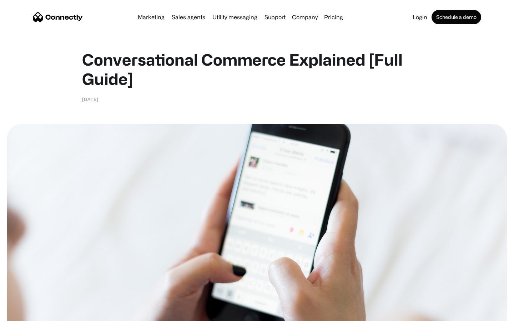 The image size is (514, 321). I want to click on a: home, so click(58, 17).